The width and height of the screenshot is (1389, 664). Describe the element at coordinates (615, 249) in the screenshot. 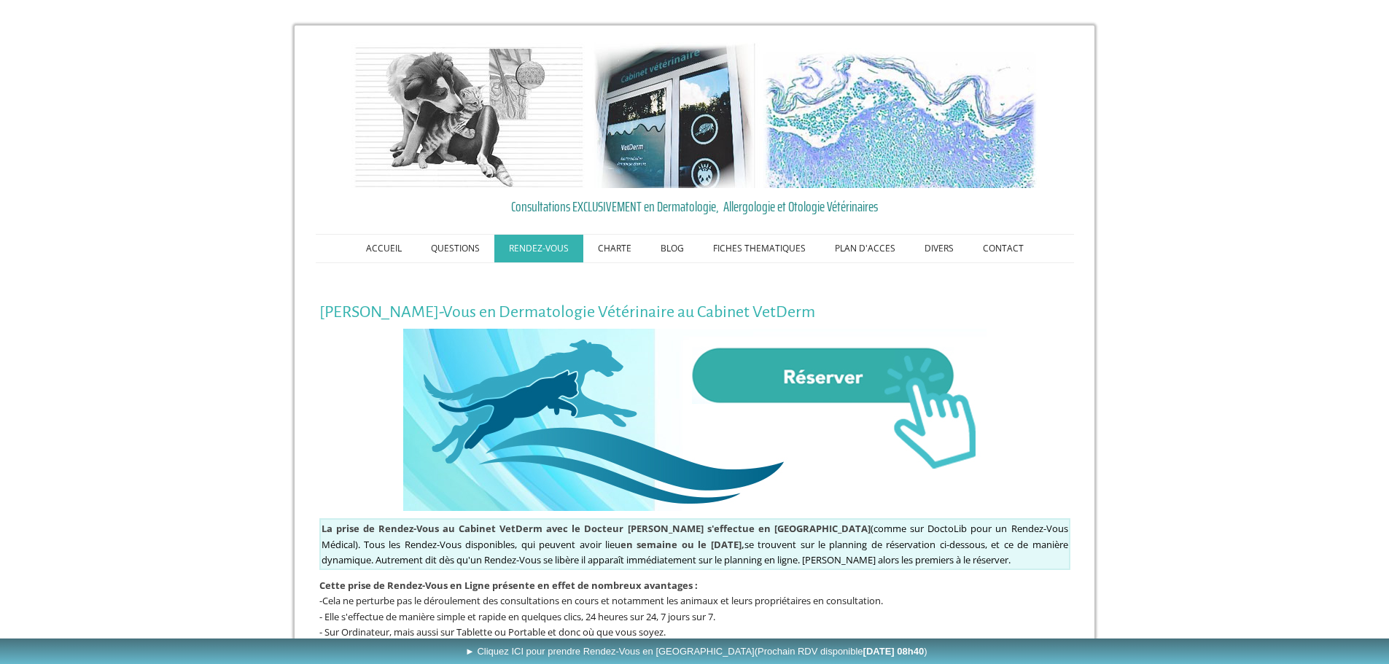

I see `a: CHARTE` at that location.